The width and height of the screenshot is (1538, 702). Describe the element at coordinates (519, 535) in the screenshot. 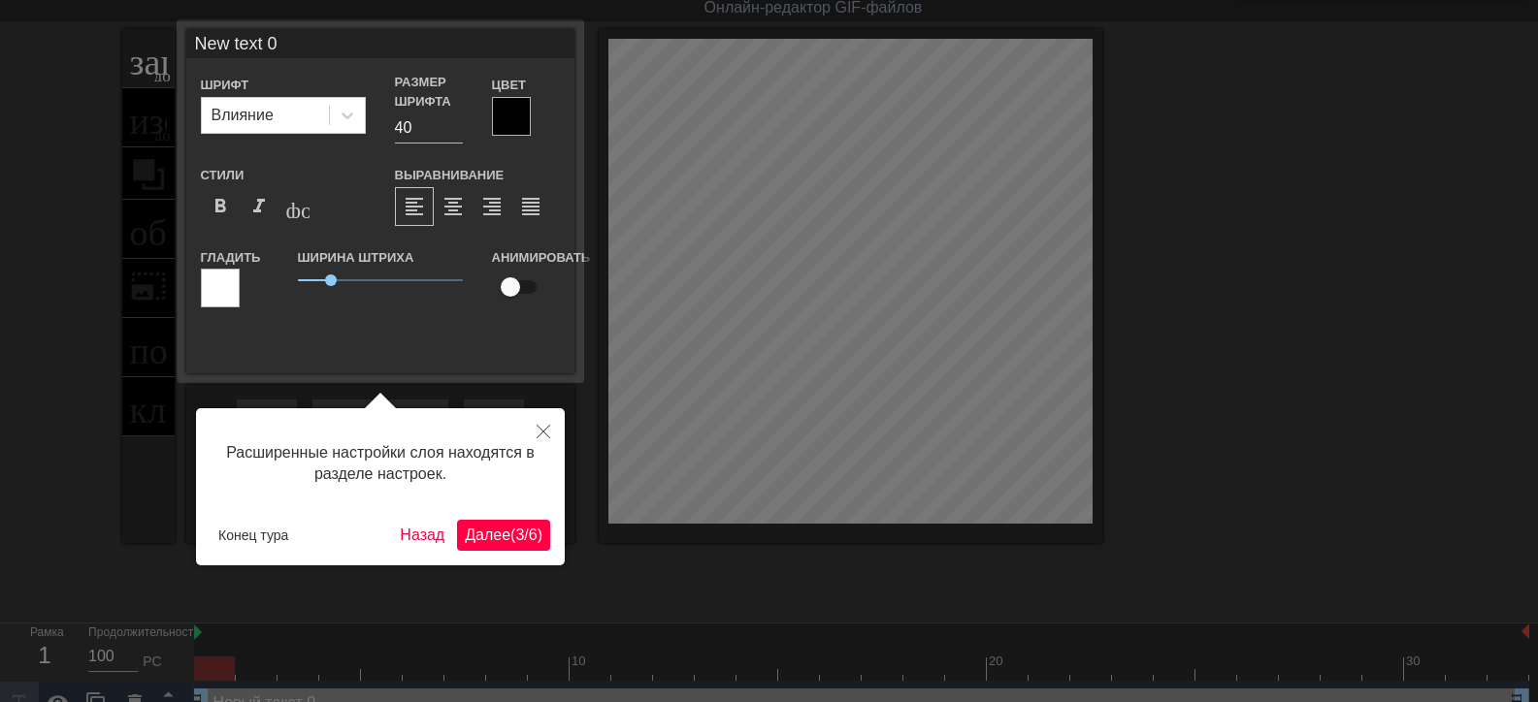

I see `font: 3` at that location.